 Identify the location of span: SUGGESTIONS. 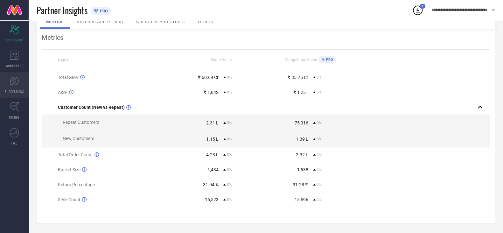
(14, 91).